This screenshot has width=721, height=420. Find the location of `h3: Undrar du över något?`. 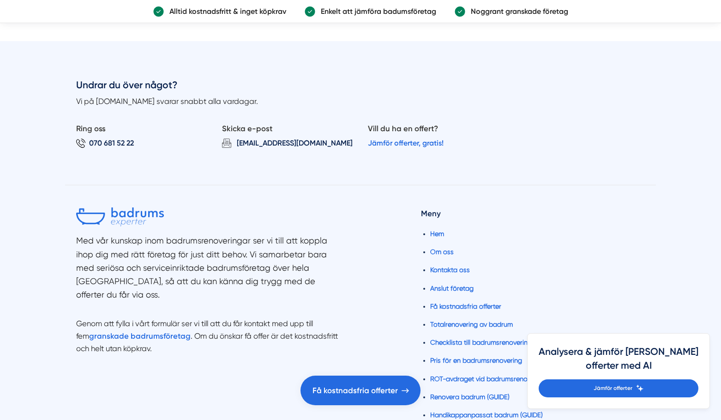

h3: Undrar du över något? is located at coordinates (361, 86).